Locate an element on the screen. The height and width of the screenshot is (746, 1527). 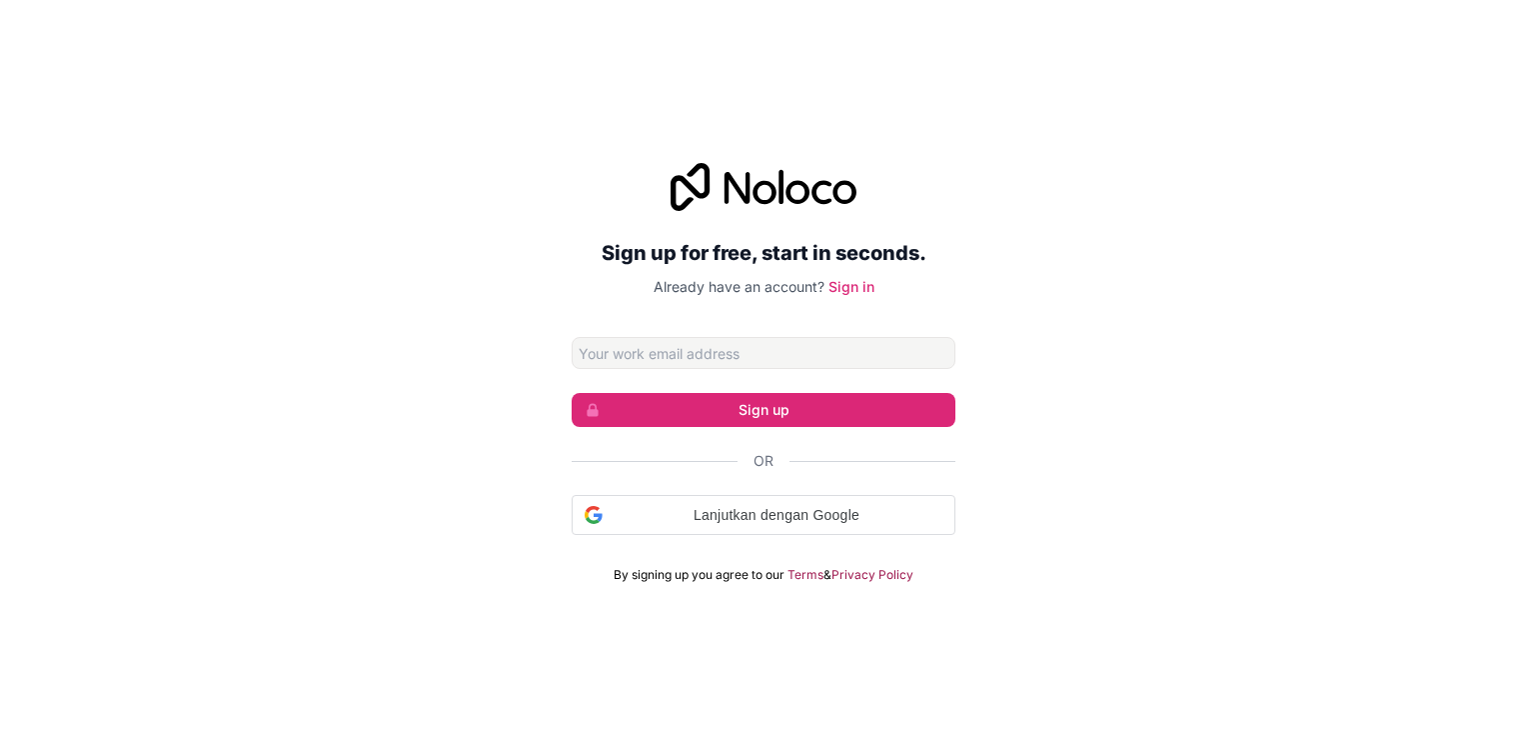
a: Terms is located at coordinates (806, 575).